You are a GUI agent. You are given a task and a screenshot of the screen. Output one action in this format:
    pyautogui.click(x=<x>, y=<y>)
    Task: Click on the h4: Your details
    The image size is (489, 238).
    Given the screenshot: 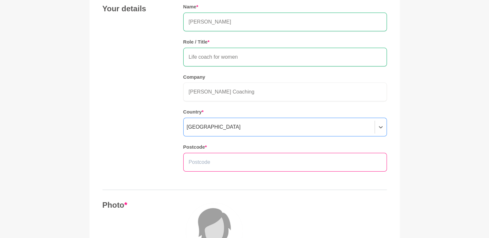 What is the action you would take?
    pyautogui.click(x=136, y=9)
    